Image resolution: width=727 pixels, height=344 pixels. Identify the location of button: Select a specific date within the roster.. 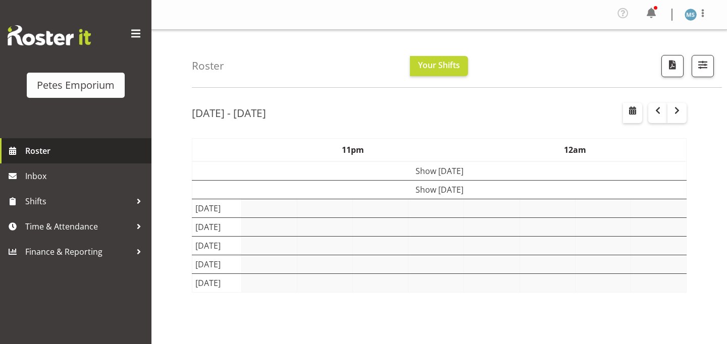
(633, 113).